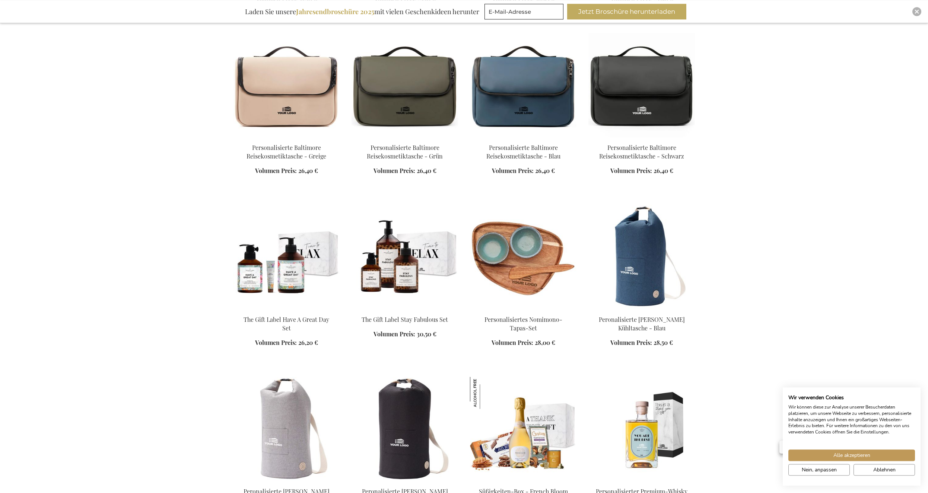 The width and height of the screenshot is (928, 493). What do you see at coordinates (405, 334) in the screenshot?
I see `a: Volumen Preis: 30,50 €` at bounding box center [405, 334].